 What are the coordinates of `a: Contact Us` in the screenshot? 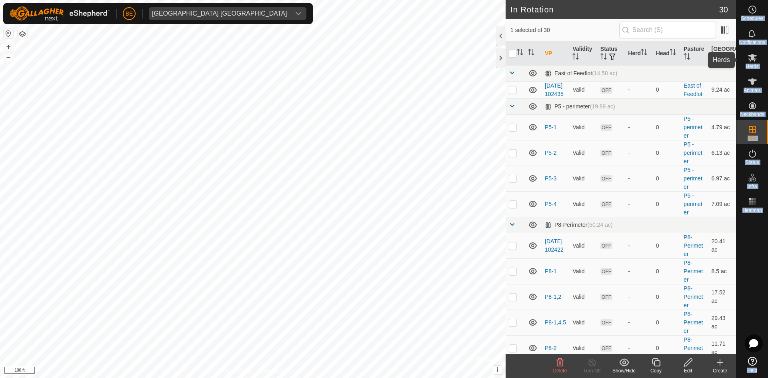 It's located at (272, 371).